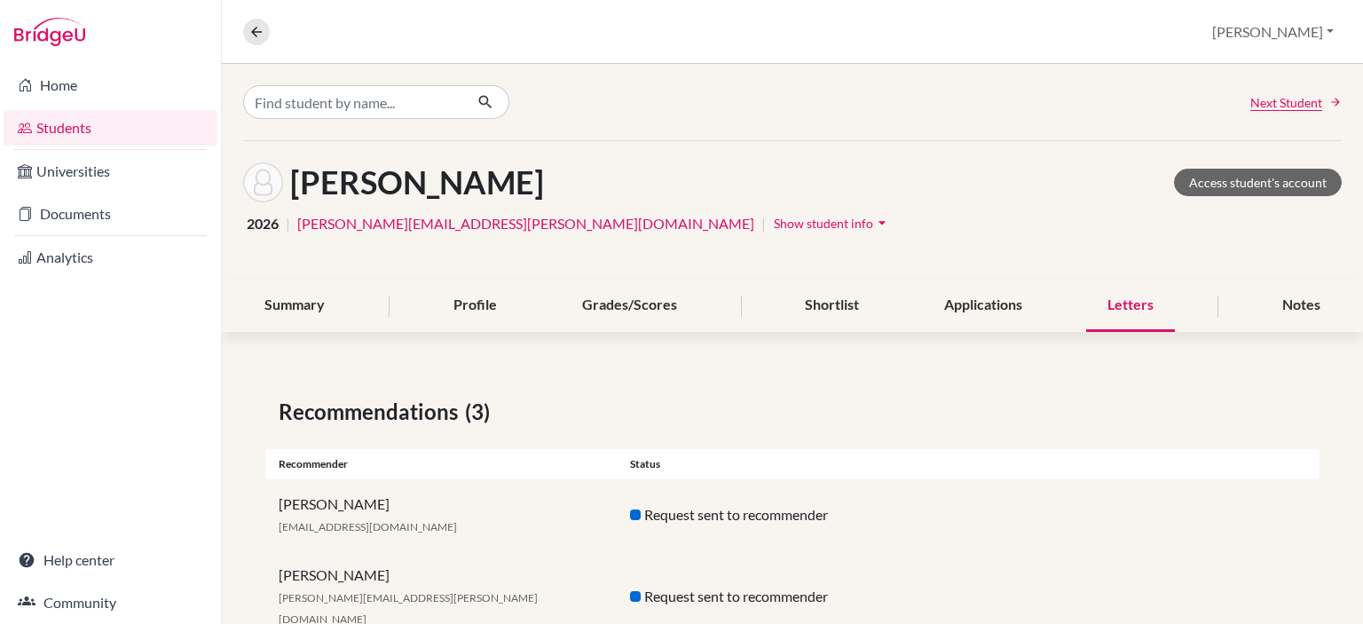 Image resolution: width=1363 pixels, height=624 pixels. I want to click on a: Access student's account, so click(1258, 182).